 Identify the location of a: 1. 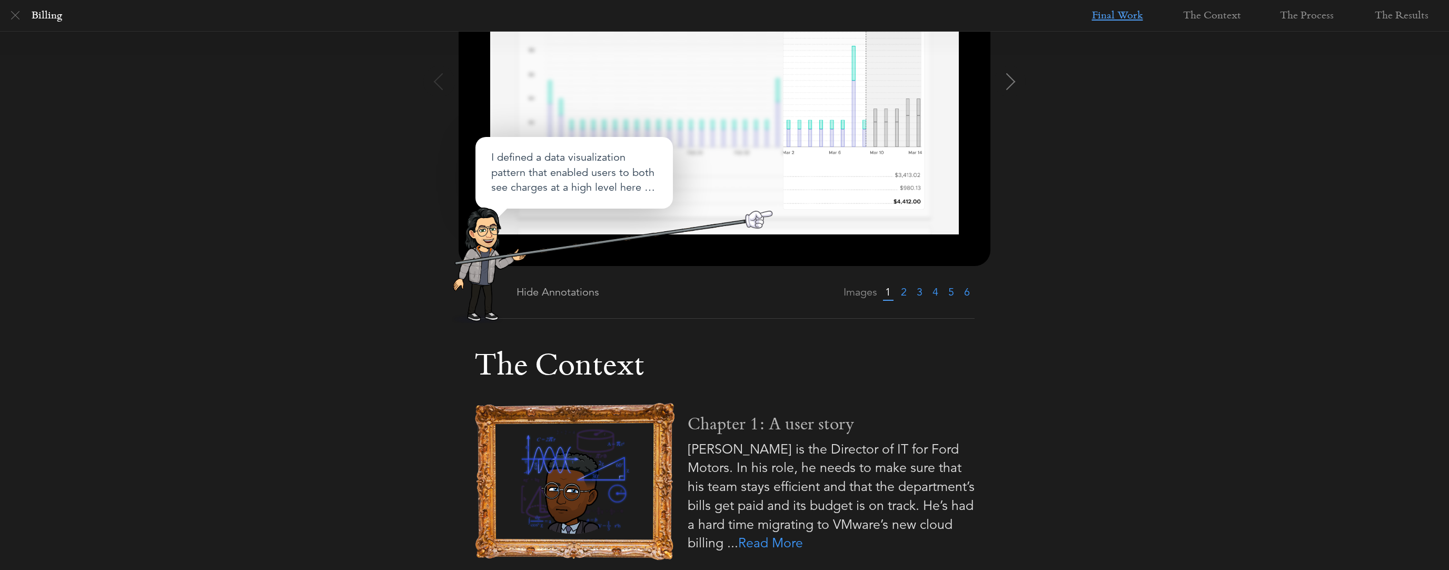
(888, 292).